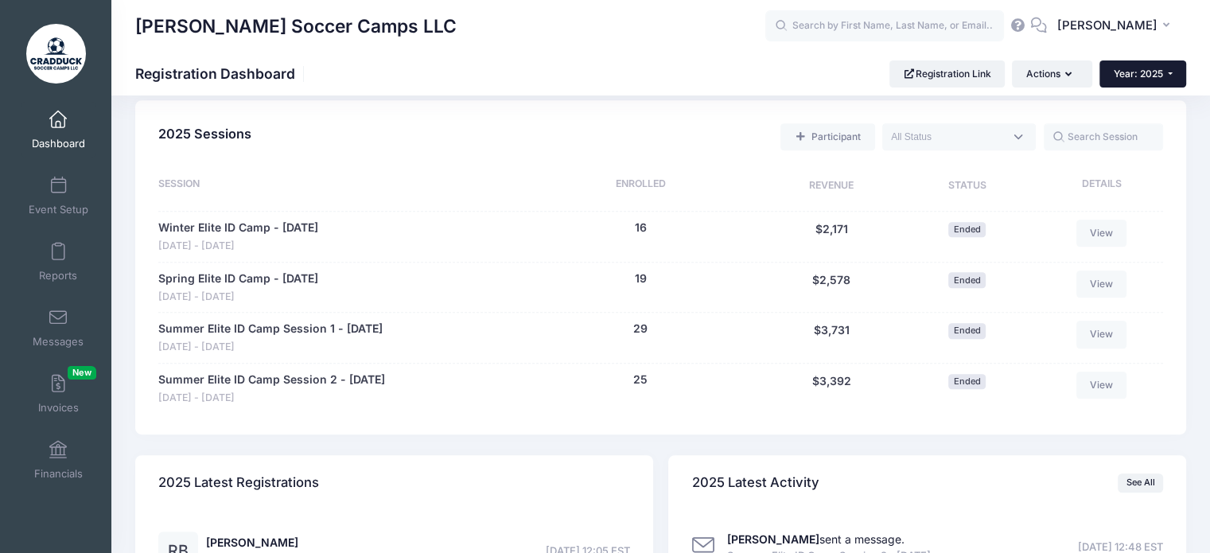  I want to click on span: Invoices, so click(58, 407).